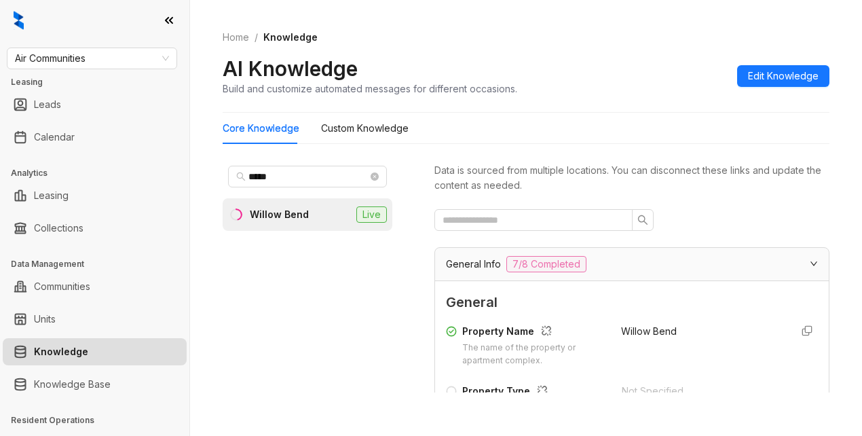 This screenshot has width=862, height=436. Describe the element at coordinates (784, 76) in the screenshot. I see `span: Edit Knowledge` at that location.